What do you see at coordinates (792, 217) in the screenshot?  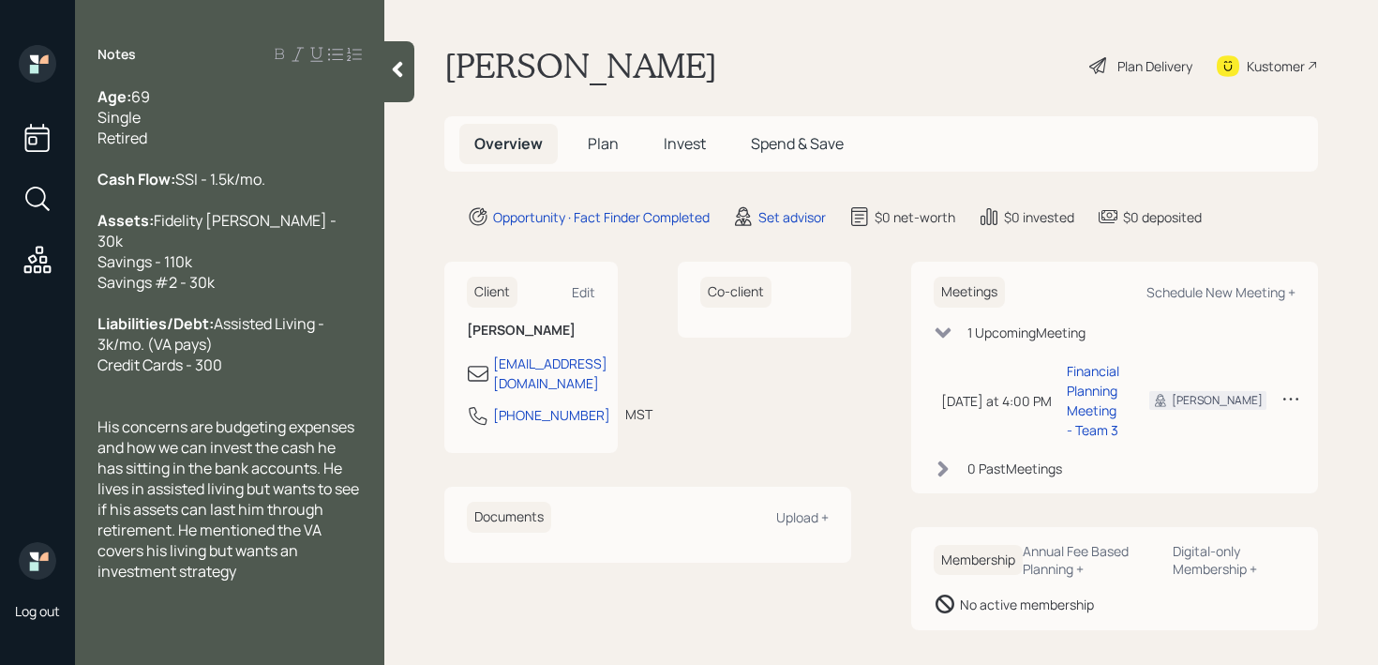 I see `div: Set advisor` at bounding box center [792, 217].